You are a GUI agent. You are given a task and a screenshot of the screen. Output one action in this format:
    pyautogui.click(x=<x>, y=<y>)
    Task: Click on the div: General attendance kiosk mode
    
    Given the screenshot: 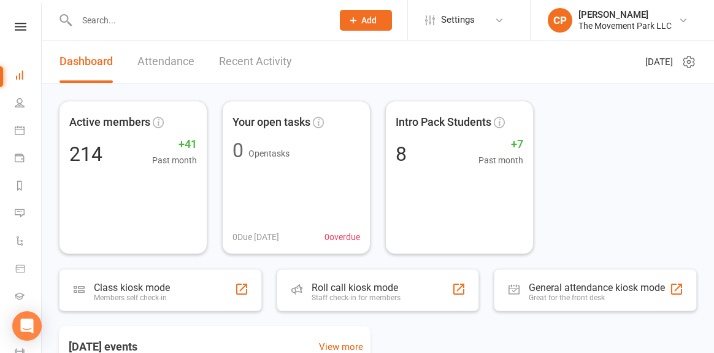 What is the action you would take?
    pyautogui.click(x=597, y=287)
    